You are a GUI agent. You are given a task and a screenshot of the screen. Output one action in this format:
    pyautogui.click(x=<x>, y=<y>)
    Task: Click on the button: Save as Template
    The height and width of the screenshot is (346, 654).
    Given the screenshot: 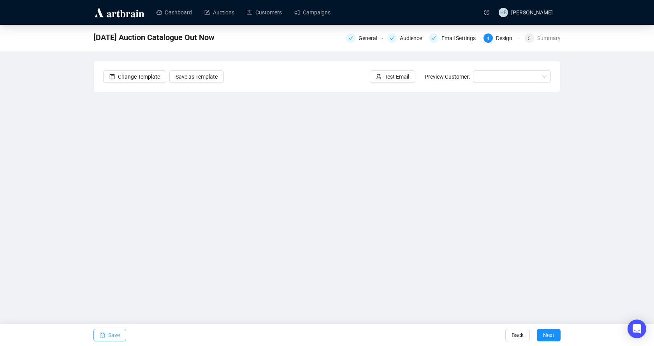 What is the action you would take?
    pyautogui.click(x=197, y=77)
    